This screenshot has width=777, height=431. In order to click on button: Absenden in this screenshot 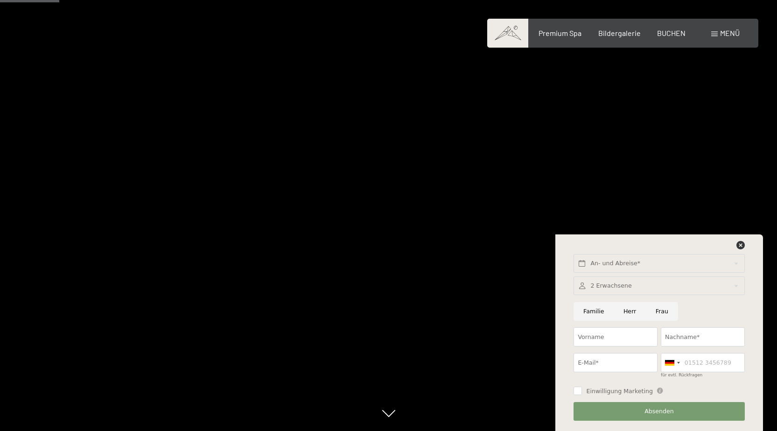, I will do `click(659, 411)`.